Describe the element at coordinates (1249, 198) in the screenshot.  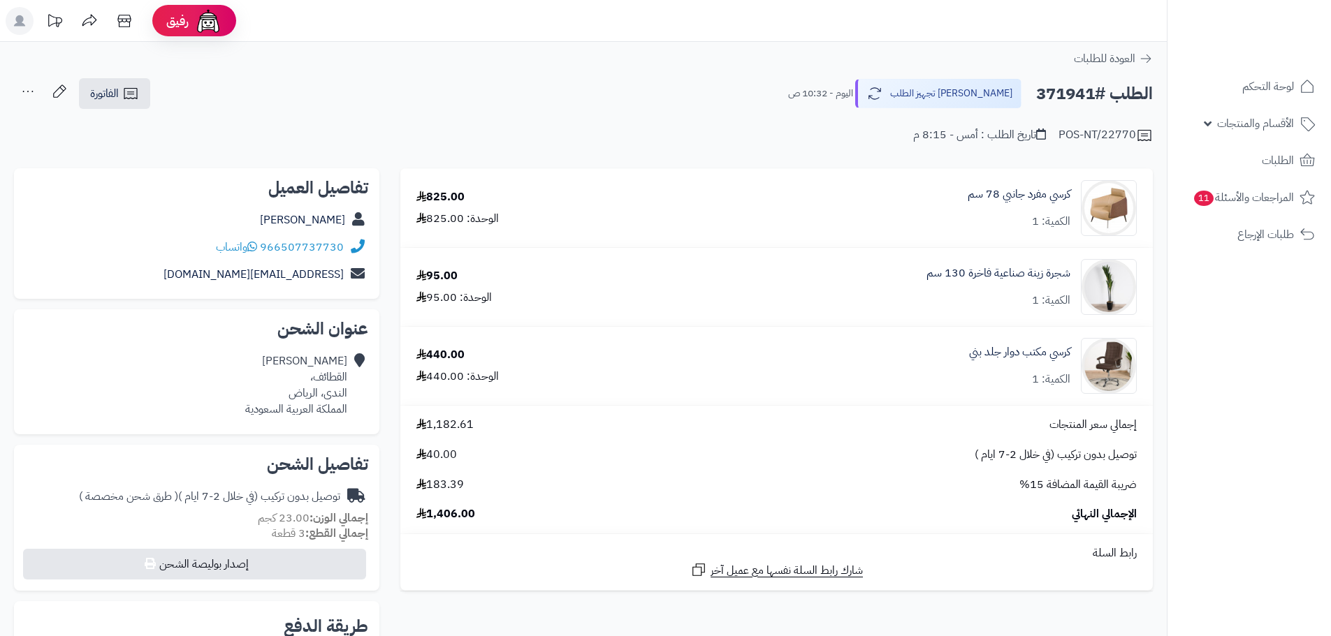
I see `a: المراجعات والأسئلة11` at that location.